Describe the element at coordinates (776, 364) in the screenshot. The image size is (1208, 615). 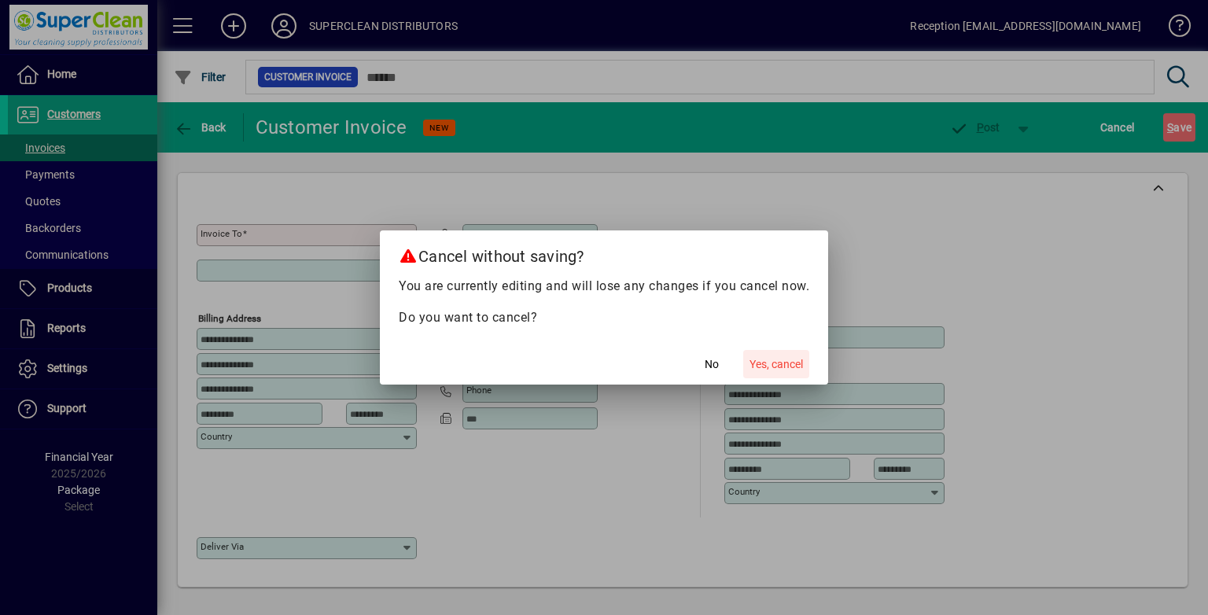
I see `button: Yes, cancel` at that location.